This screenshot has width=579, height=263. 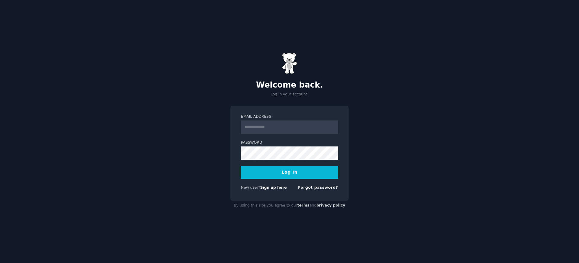 What do you see at coordinates (290, 117) in the screenshot?
I see `label: Email Address` at bounding box center [290, 117].